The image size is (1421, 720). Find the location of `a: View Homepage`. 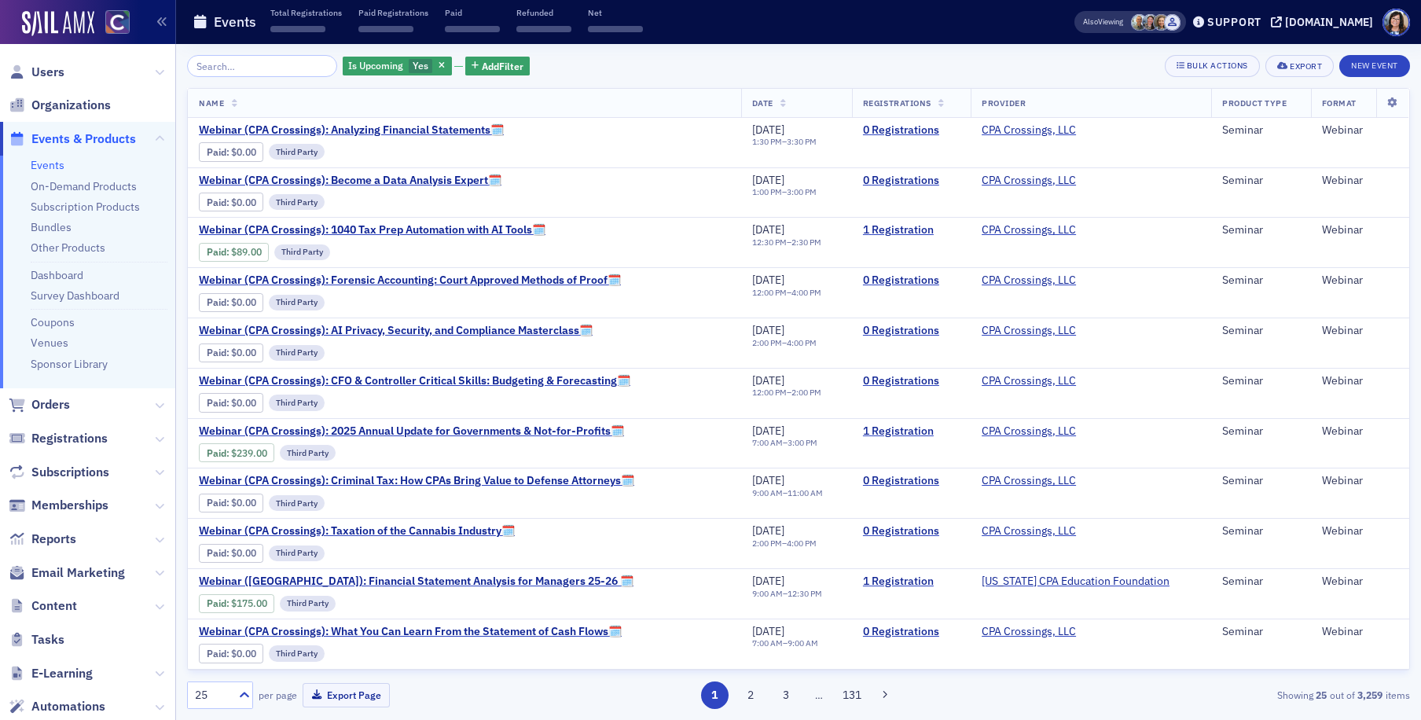

a: View Homepage is located at coordinates (112, 24).